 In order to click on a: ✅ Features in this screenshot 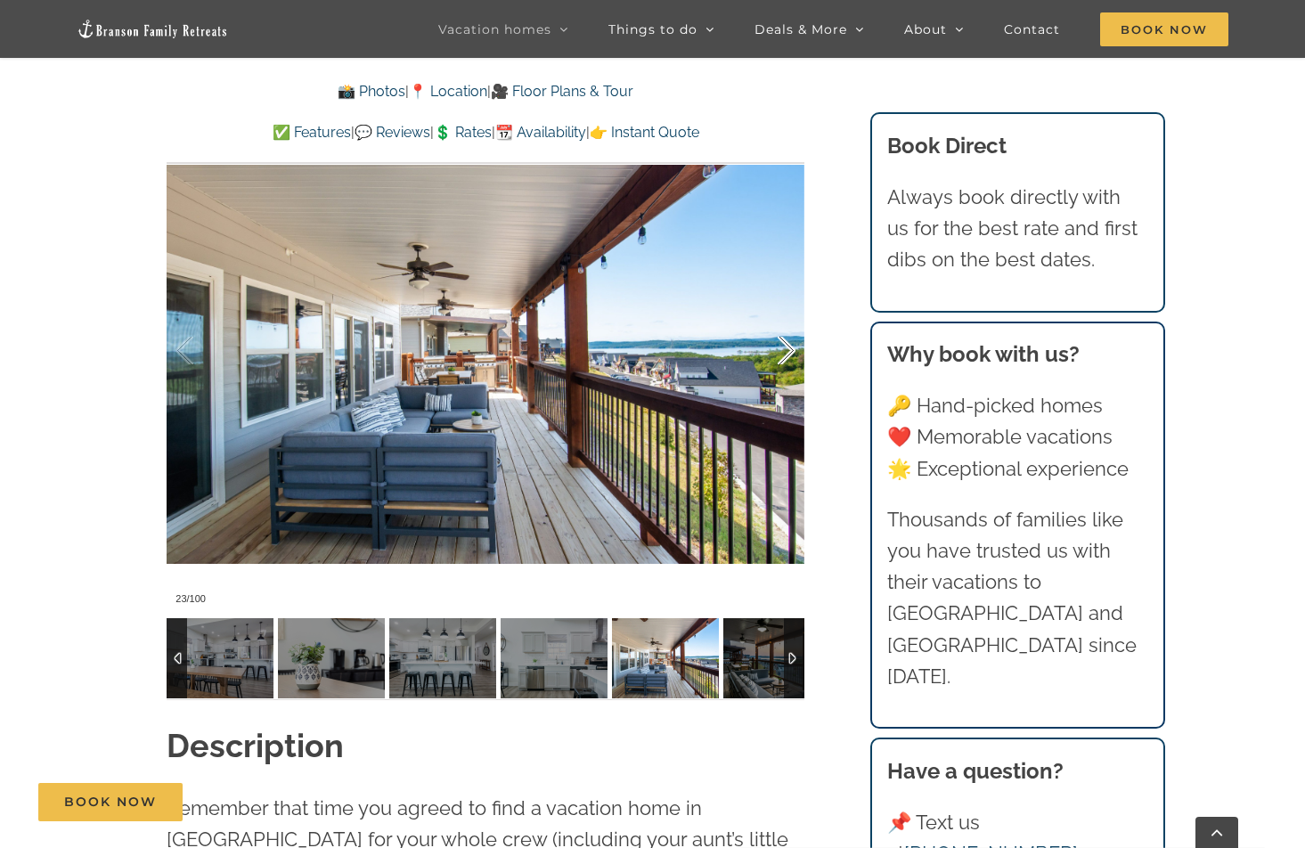, I will do `click(312, 132)`.